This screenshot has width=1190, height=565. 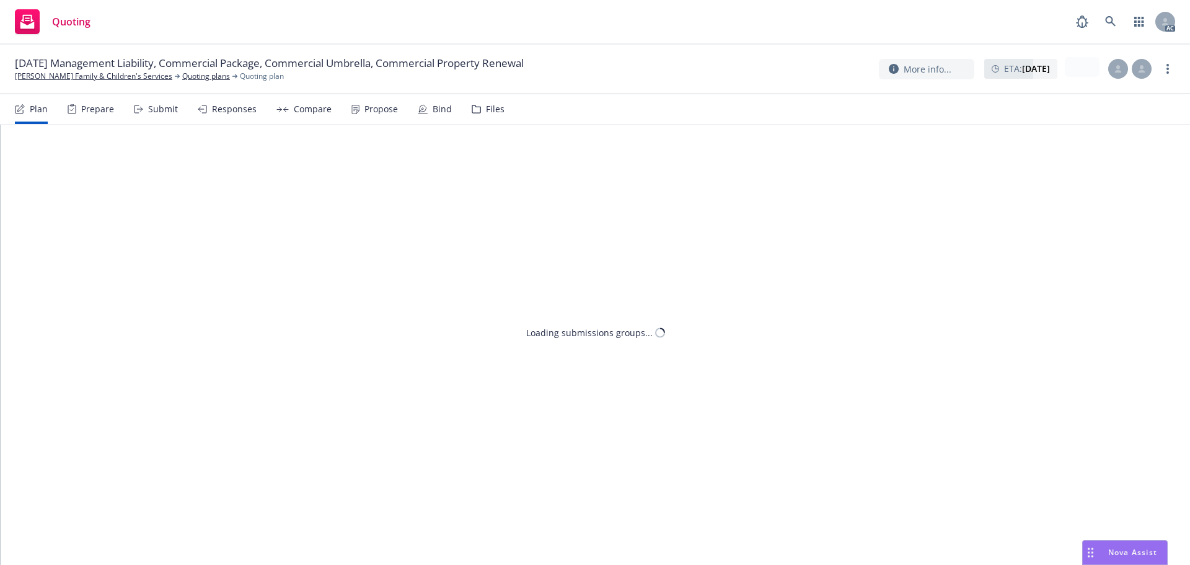 What do you see at coordinates (38, 109) in the screenshot?
I see `div: Plan` at bounding box center [38, 109].